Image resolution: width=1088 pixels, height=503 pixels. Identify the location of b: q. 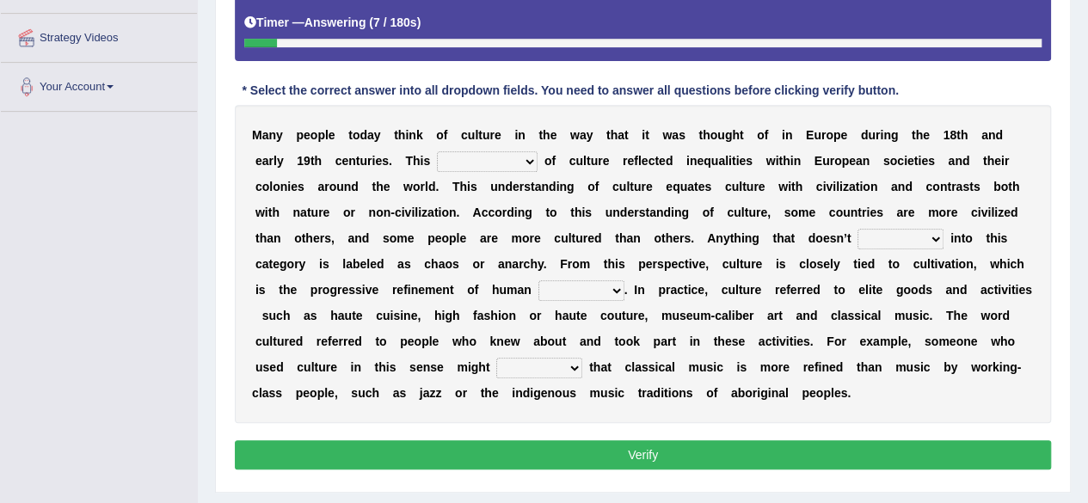
(676, 187).